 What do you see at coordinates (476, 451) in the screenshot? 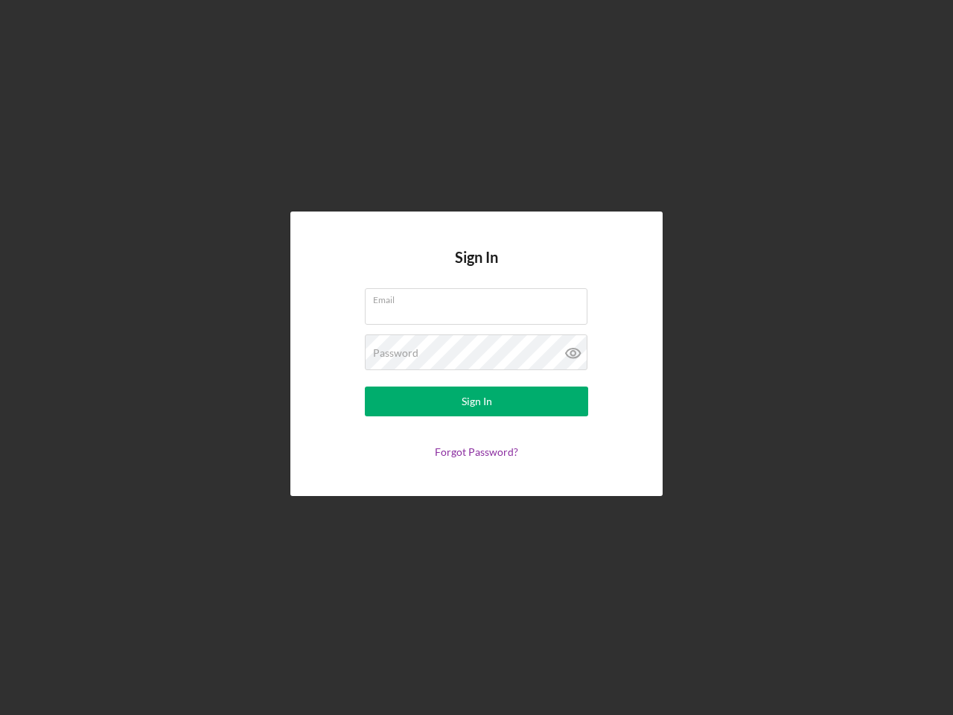
I see `a: Forgot Password?` at bounding box center [476, 451].